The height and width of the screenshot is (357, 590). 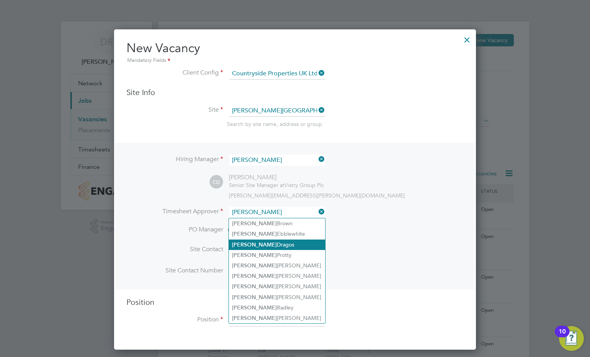 What do you see at coordinates (276, 185) in the screenshot?
I see `div: Vistry Group Plc` at bounding box center [276, 185].